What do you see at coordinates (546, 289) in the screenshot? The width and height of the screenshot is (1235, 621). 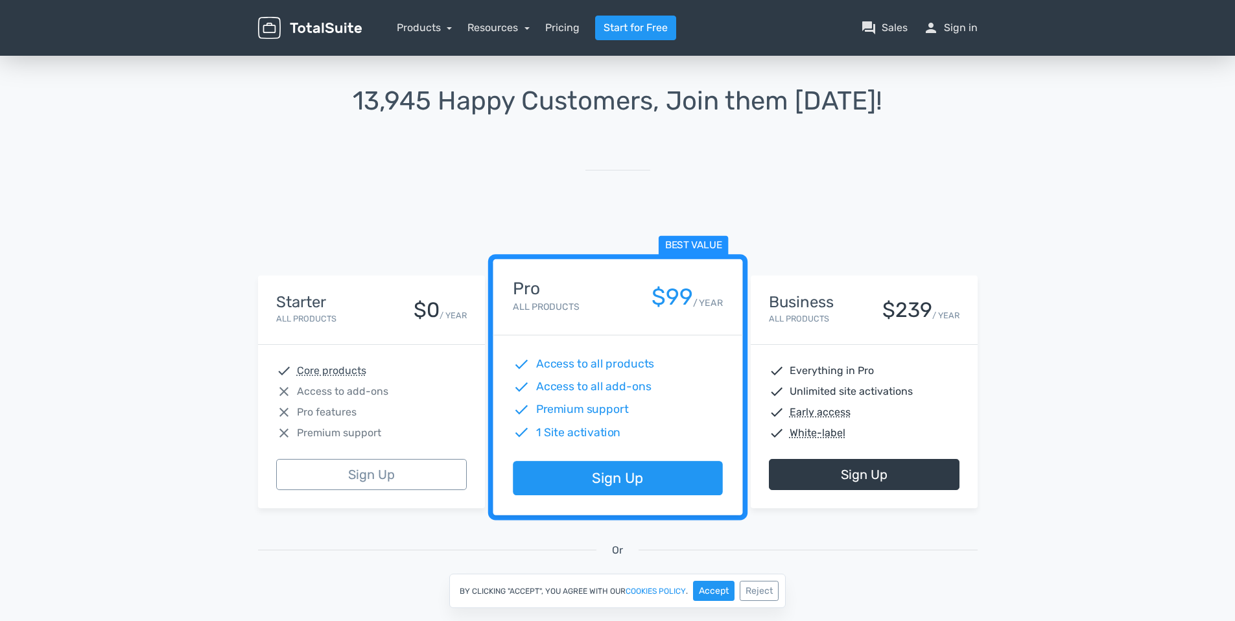 I see `h4: Pro` at bounding box center [546, 289].